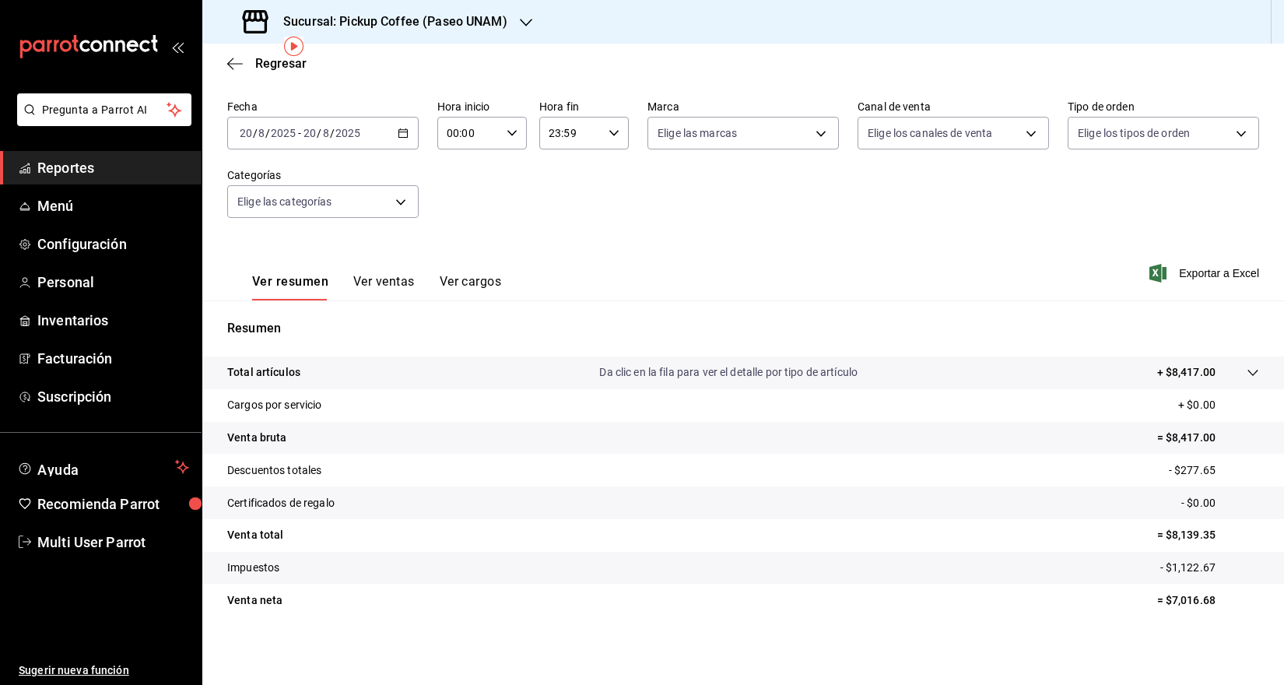 This screenshot has height=685, width=1284. Describe the element at coordinates (254, 600) in the screenshot. I see `p: Venta neta` at that location.